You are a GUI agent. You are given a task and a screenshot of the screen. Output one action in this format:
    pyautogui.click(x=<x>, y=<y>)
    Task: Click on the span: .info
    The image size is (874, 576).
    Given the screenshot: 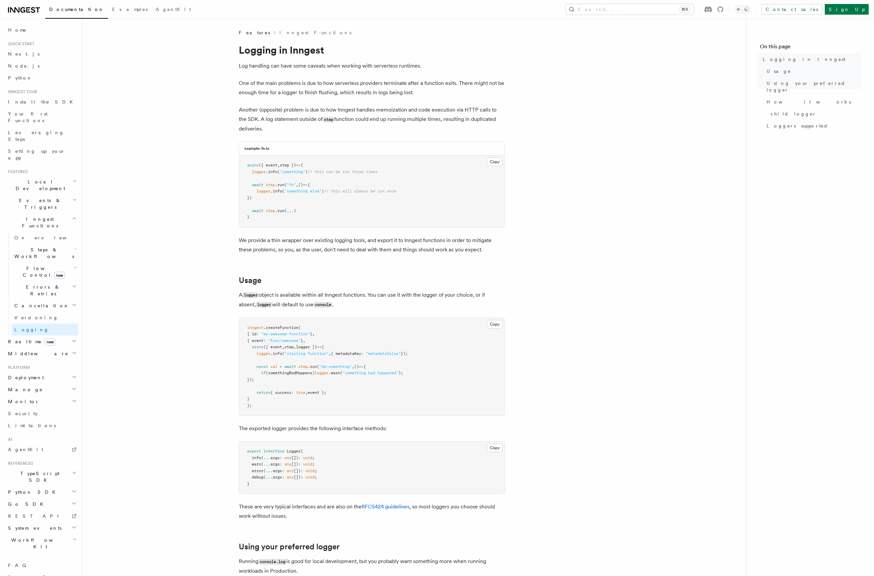 What is the action you would take?
    pyautogui.click(x=276, y=191)
    